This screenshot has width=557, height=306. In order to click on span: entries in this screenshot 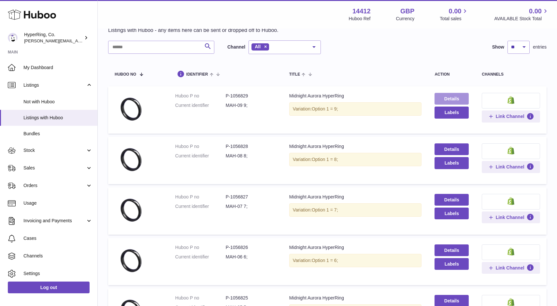, I will do `click(540, 47)`.